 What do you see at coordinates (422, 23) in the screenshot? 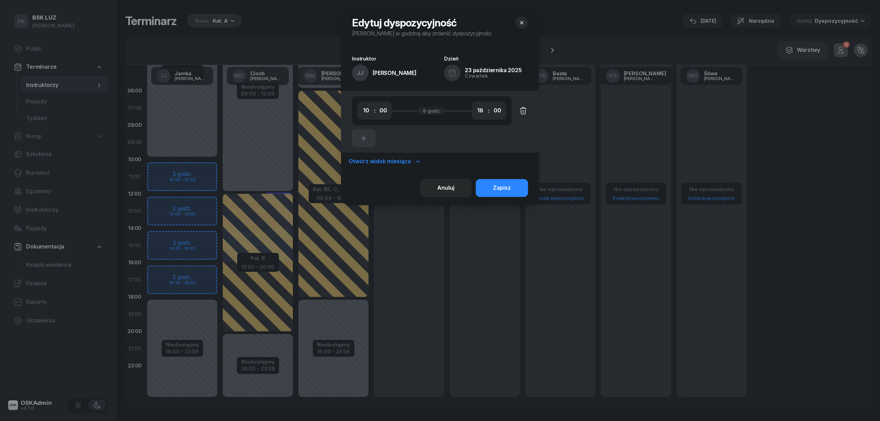
I see `h1: Edytuj dyspozycyjność` at bounding box center [422, 23].